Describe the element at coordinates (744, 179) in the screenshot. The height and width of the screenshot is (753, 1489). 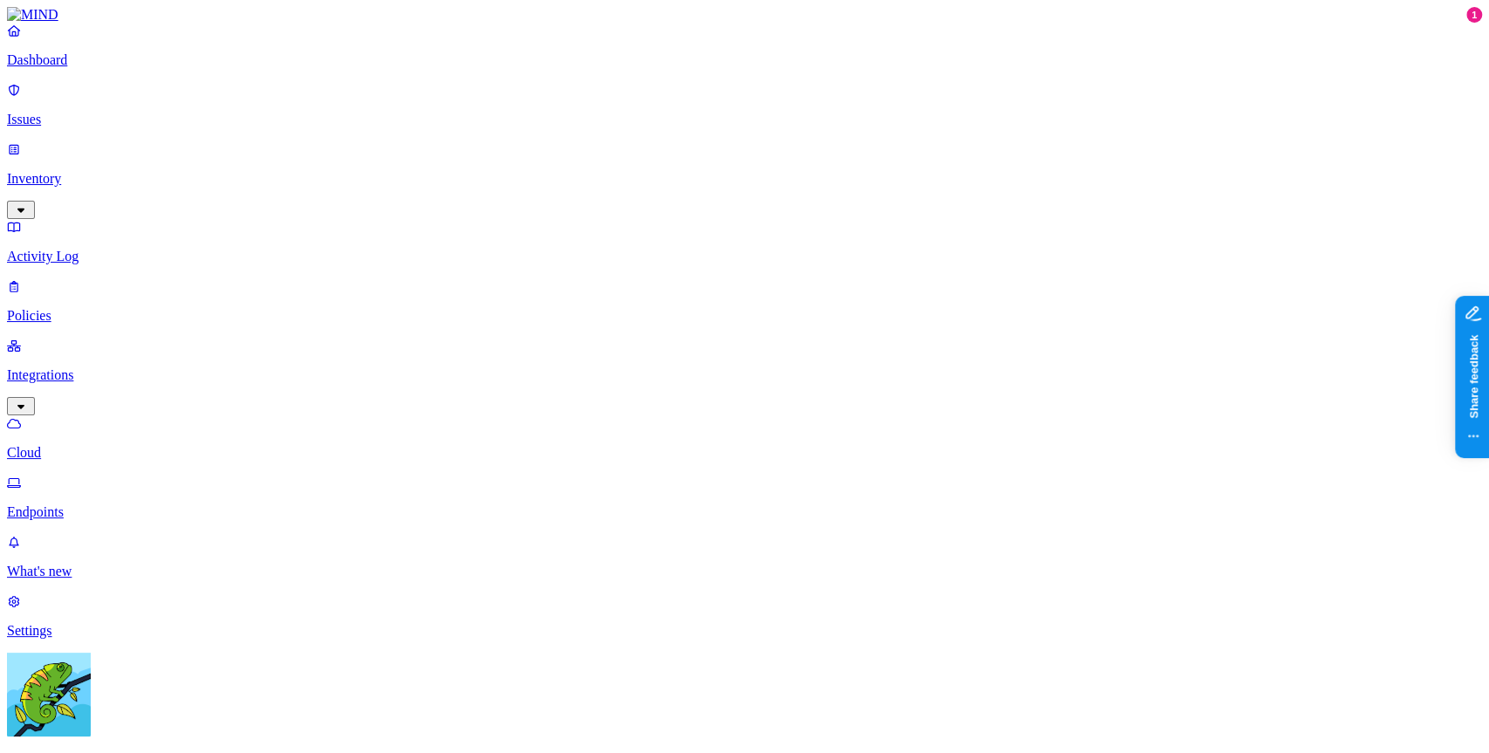
I see `p: Inventory` at that location.